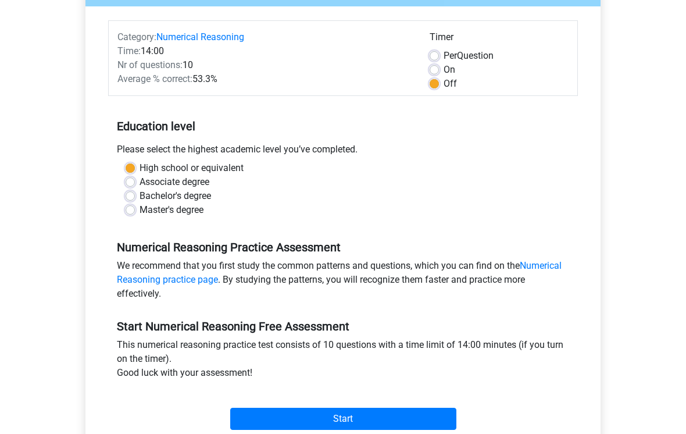 This screenshot has height=434, width=686. What do you see at coordinates (450, 56) in the screenshot?
I see `span: Per` at bounding box center [450, 56].